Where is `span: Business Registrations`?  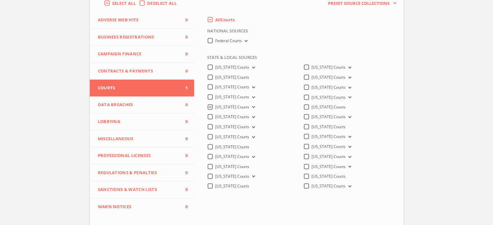 span: Business Registrations is located at coordinates (138, 37).